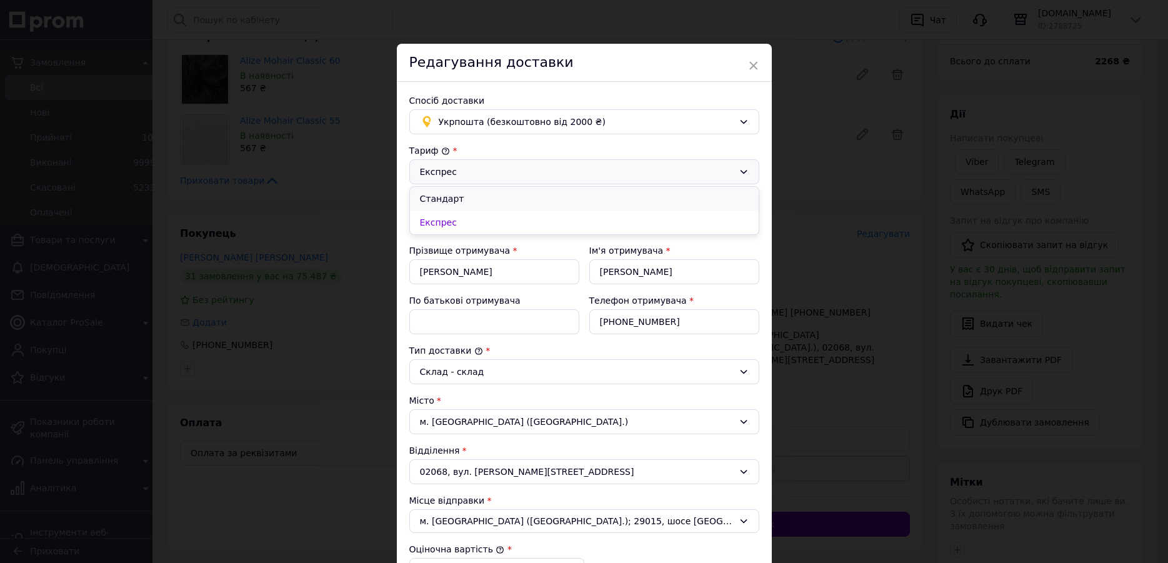 The width and height of the screenshot is (1168, 563). What do you see at coordinates (586, 122) in the screenshot?
I see `span: Укрпошта (безкоштовно від 2000 ₴)` at bounding box center [586, 122].